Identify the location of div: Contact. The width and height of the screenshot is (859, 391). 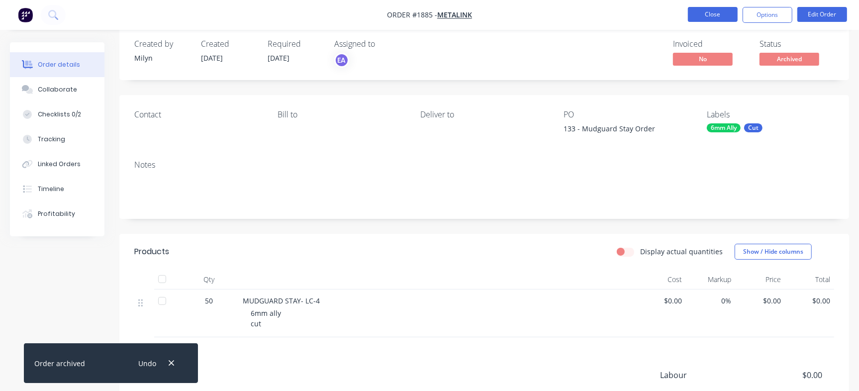
(198, 114).